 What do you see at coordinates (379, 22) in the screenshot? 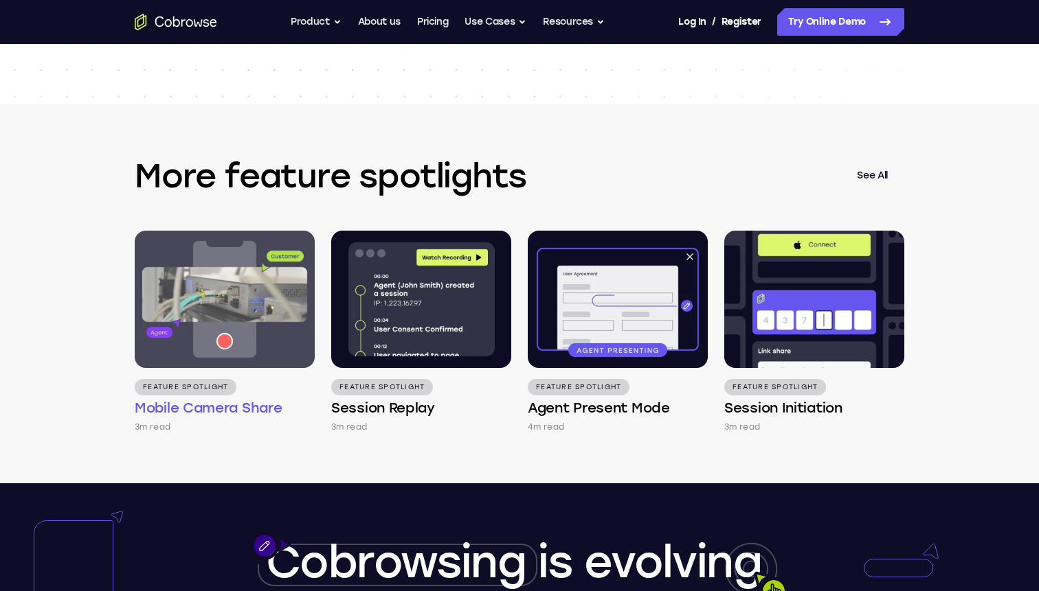
I see `a: About us` at bounding box center [379, 22].